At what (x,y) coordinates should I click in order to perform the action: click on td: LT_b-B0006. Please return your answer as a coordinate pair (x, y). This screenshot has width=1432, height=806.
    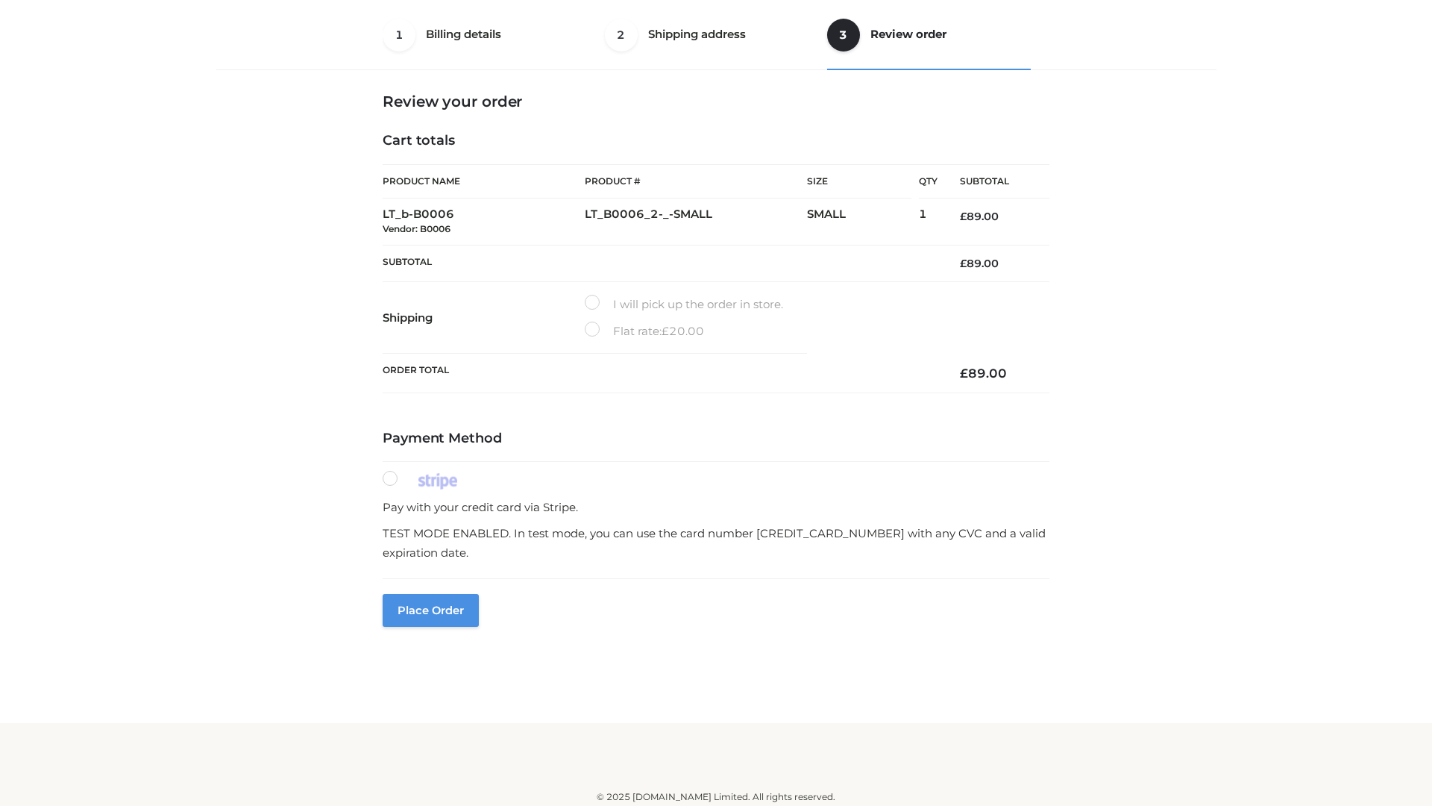
    Looking at the image, I should click on (483, 222).